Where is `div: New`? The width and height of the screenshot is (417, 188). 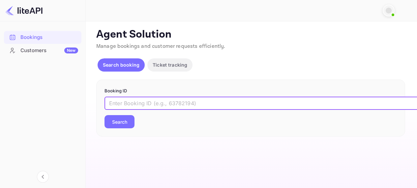
div: New is located at coordinates (71, 50).